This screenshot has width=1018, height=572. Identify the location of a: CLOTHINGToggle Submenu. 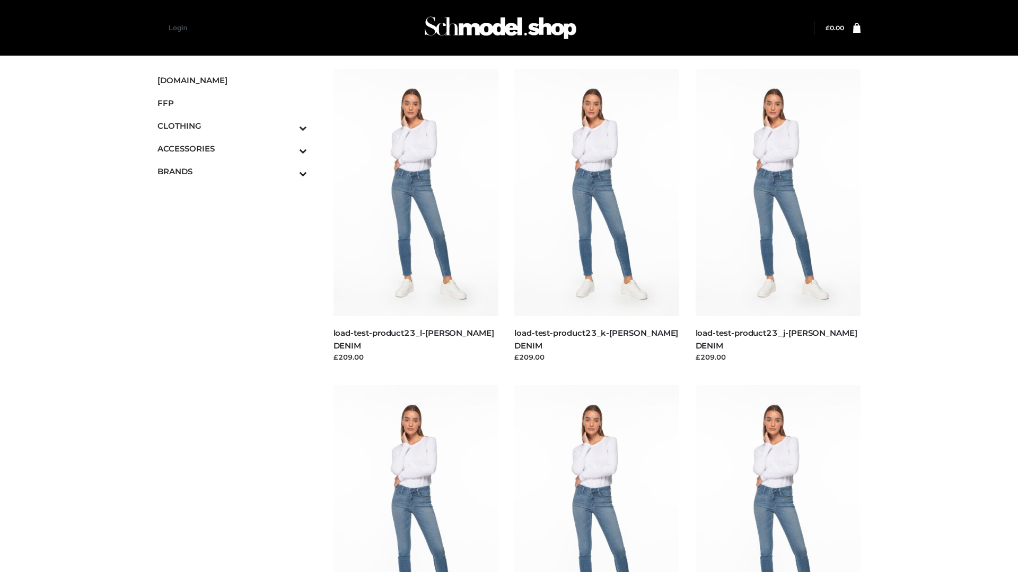
(232, 126).